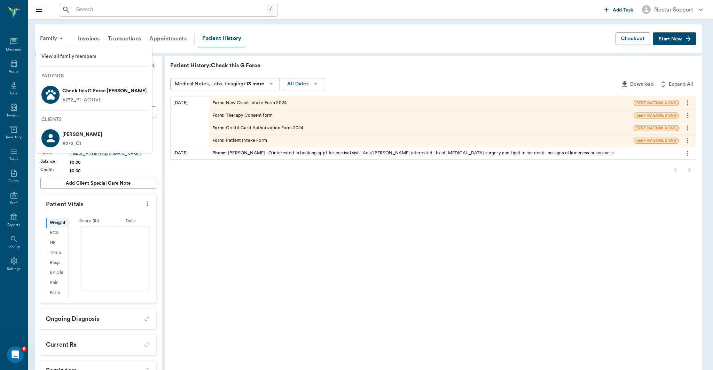  Describe the element at coordinates (82, 100) in the screenshot. I see `p: #272_P1 - ACTIVE` at that location.